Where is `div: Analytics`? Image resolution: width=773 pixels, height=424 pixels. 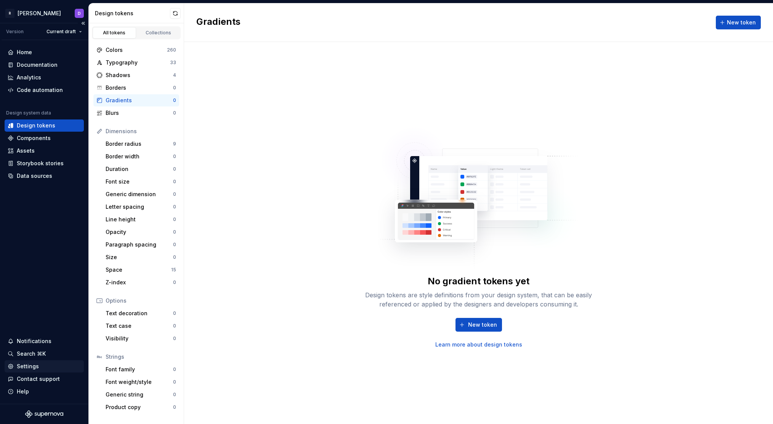 div: Analytics is located at coordinates (29, 77).